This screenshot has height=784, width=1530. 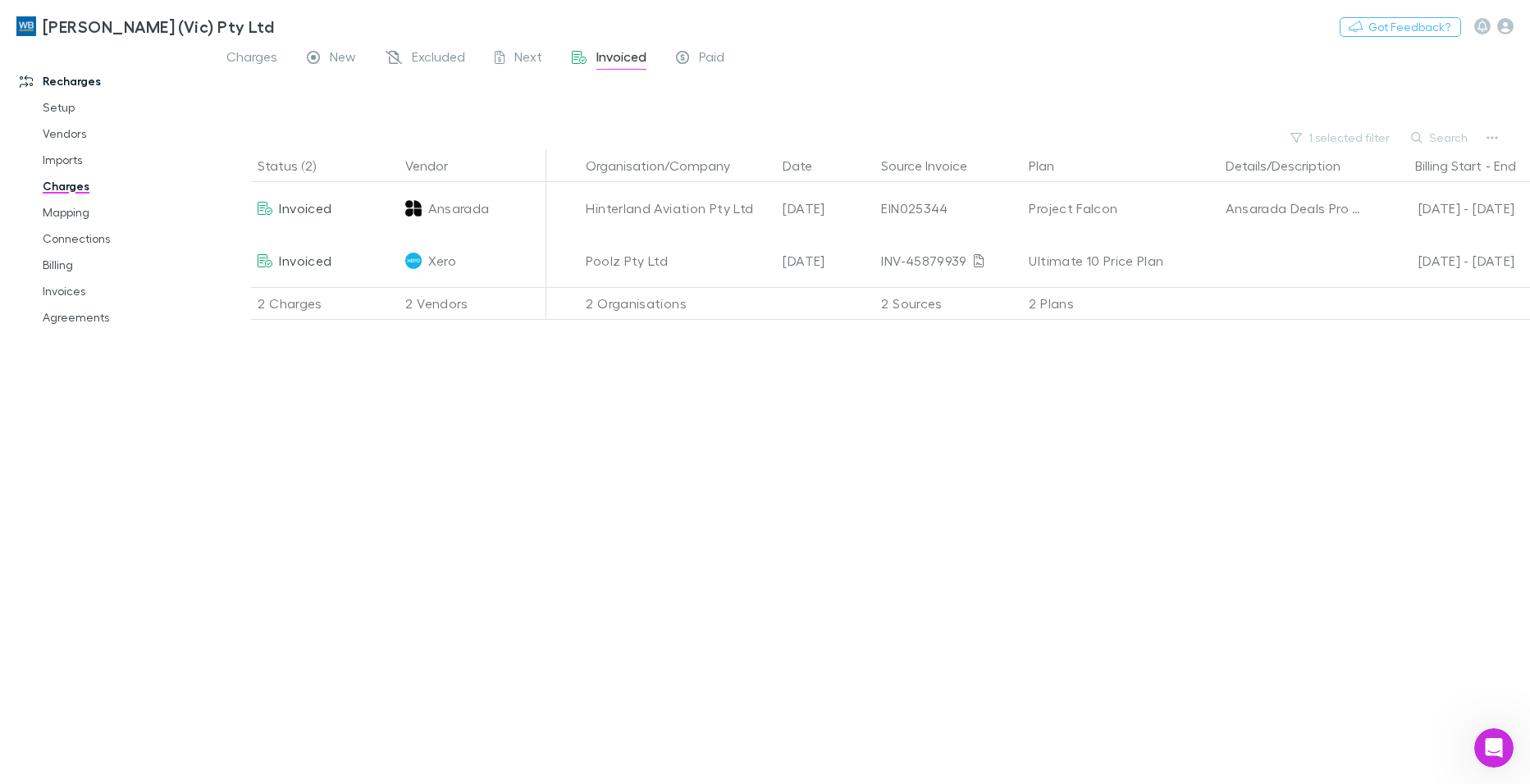 I want to click on span: Next, so click(x=528, y=59).